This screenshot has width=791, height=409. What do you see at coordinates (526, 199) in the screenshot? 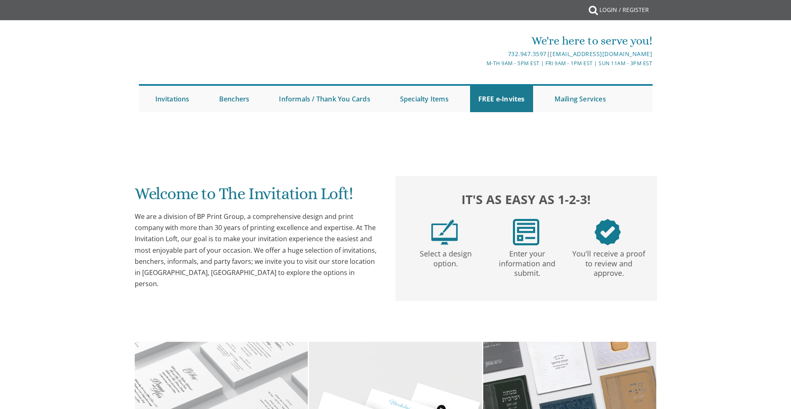
I see `h2: It's as easy as 1-2-3!` at bounding box center [526, 199].